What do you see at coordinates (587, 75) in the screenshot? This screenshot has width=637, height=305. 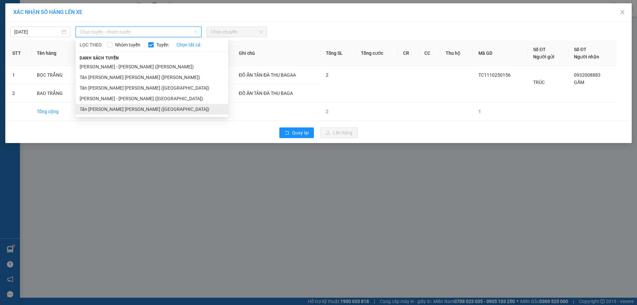 I see `span: 0932008883` at bounding box center [587, 75].